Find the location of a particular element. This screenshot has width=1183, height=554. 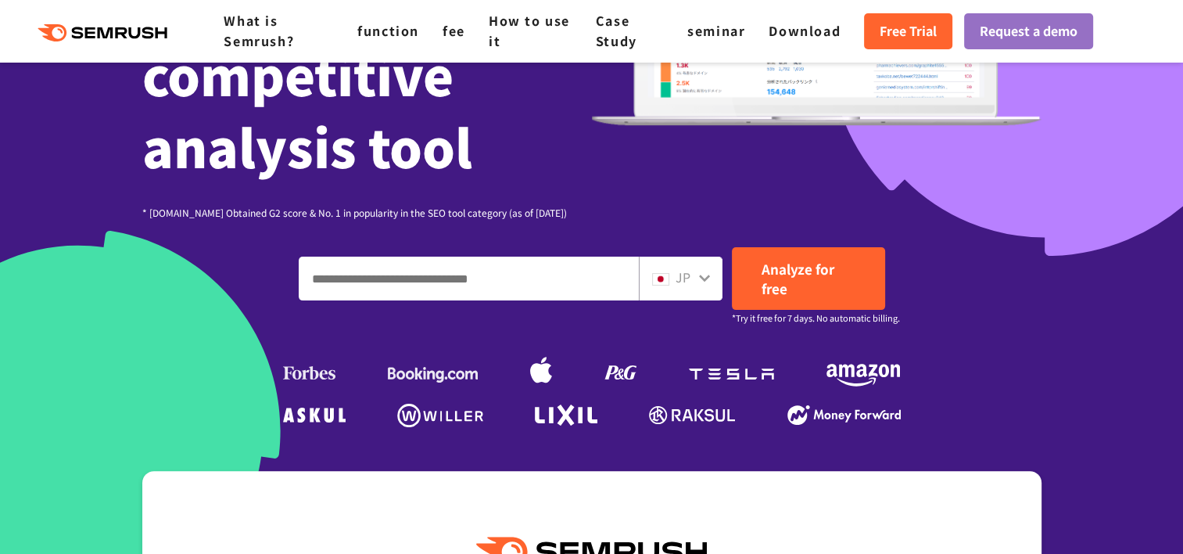

a: Case Study is located at coordinates (616, 31).